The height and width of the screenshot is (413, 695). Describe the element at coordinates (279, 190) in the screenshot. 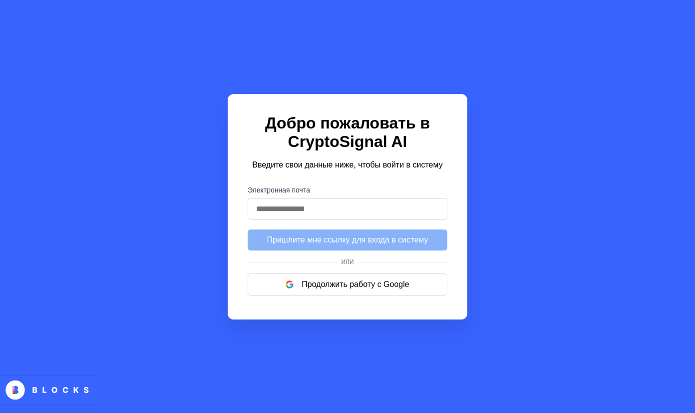

I see `ya-tr-span: Электронная почта` at that location.